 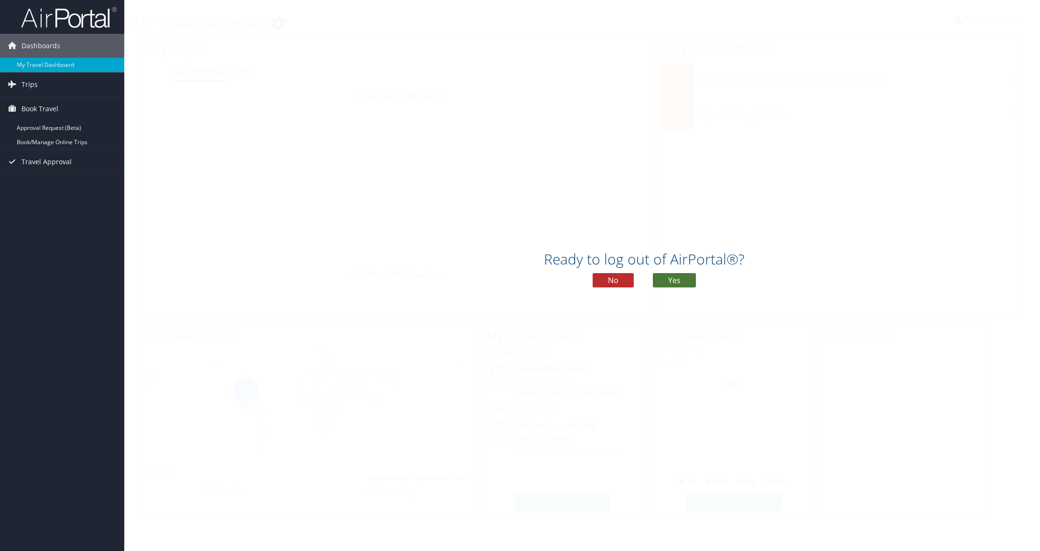 What do you see at coordinates (30, 85) in the screenshot?
I see `span: Trips` at bounding box center [30, 85].